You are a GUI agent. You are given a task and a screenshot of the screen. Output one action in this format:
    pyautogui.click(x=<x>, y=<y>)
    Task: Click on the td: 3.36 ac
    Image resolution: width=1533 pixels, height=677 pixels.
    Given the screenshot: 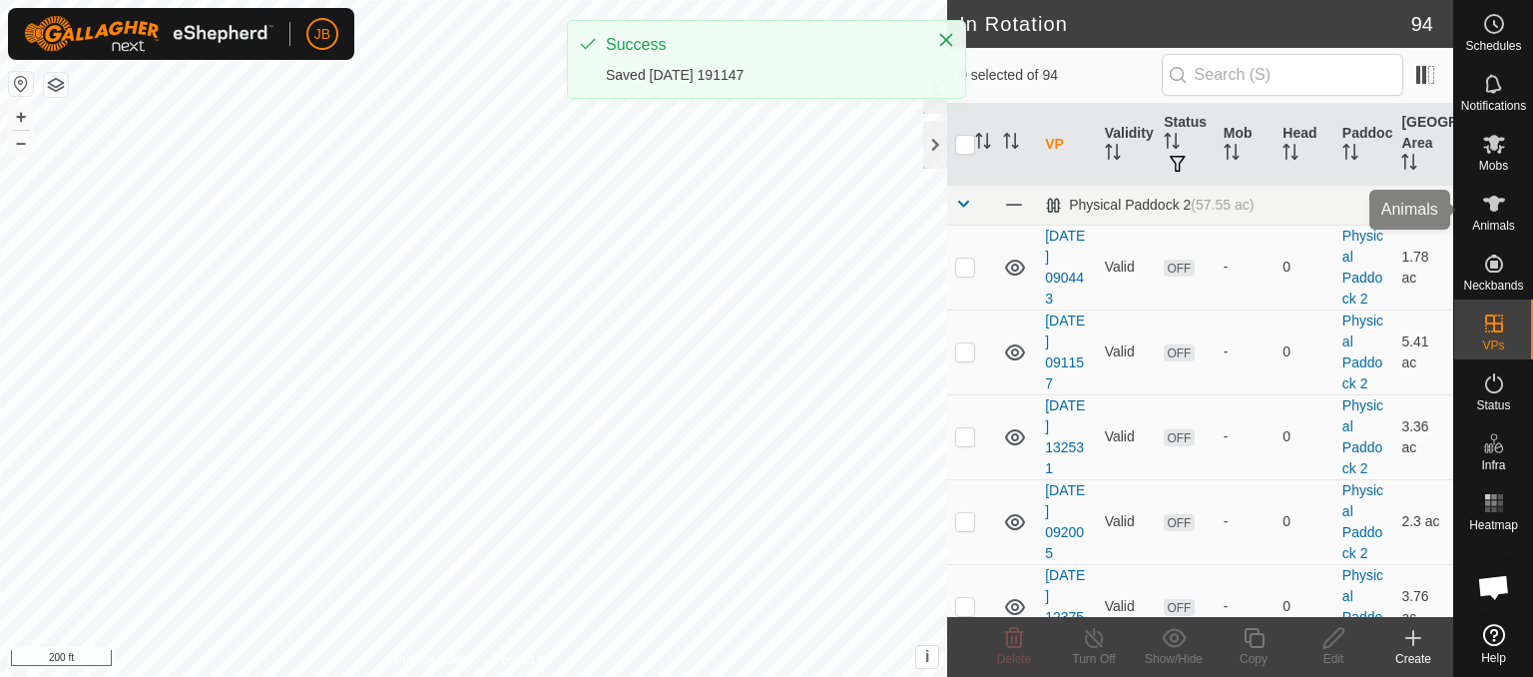 What is the action you would take?
    pyautogui.click(x=1423, y=436)
    